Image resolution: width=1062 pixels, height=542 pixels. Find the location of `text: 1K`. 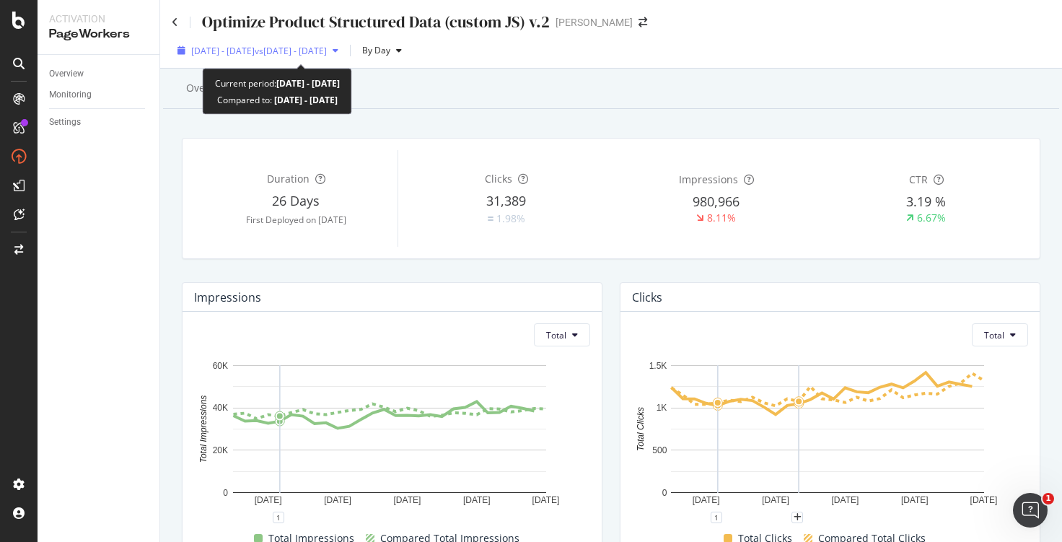

text: 1K is located at coordinates (662, 408).